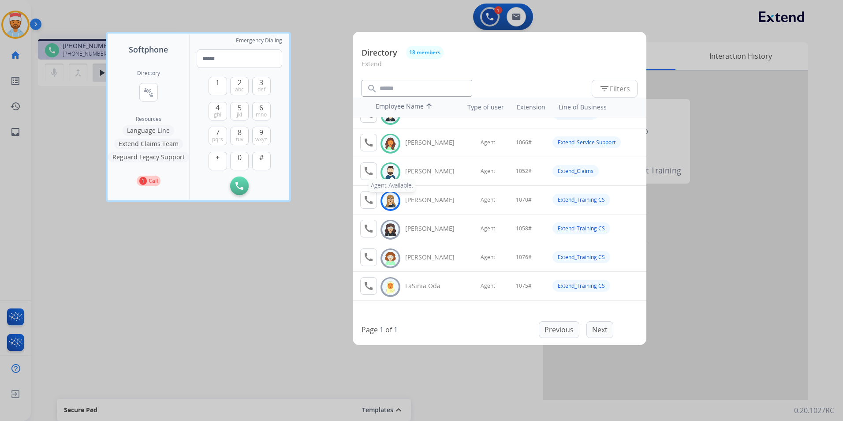 The width and height of the screenshot is (843, 421). I want to click on mat-icon: search, so click(372, 89).